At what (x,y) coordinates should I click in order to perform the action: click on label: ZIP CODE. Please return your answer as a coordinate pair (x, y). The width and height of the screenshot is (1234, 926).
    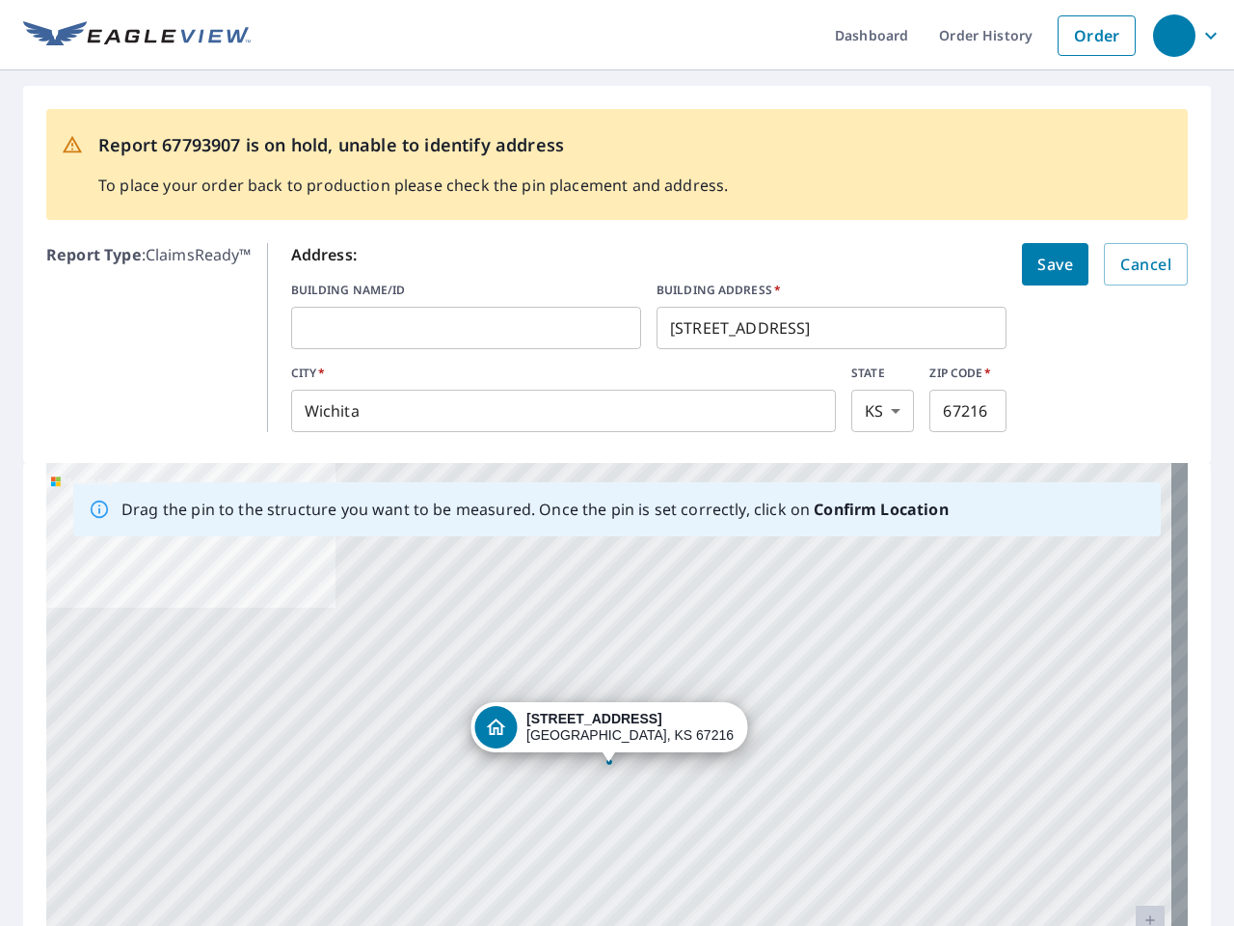
    Looking at the image, I should click on (968, 373).